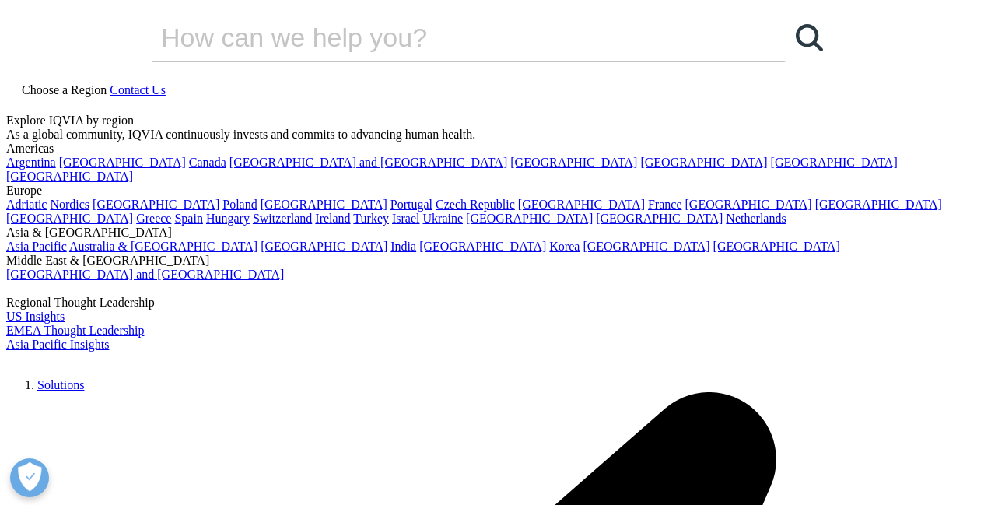 The image size is (984, 505). I want to click on a: Poland, so click(240, 204).